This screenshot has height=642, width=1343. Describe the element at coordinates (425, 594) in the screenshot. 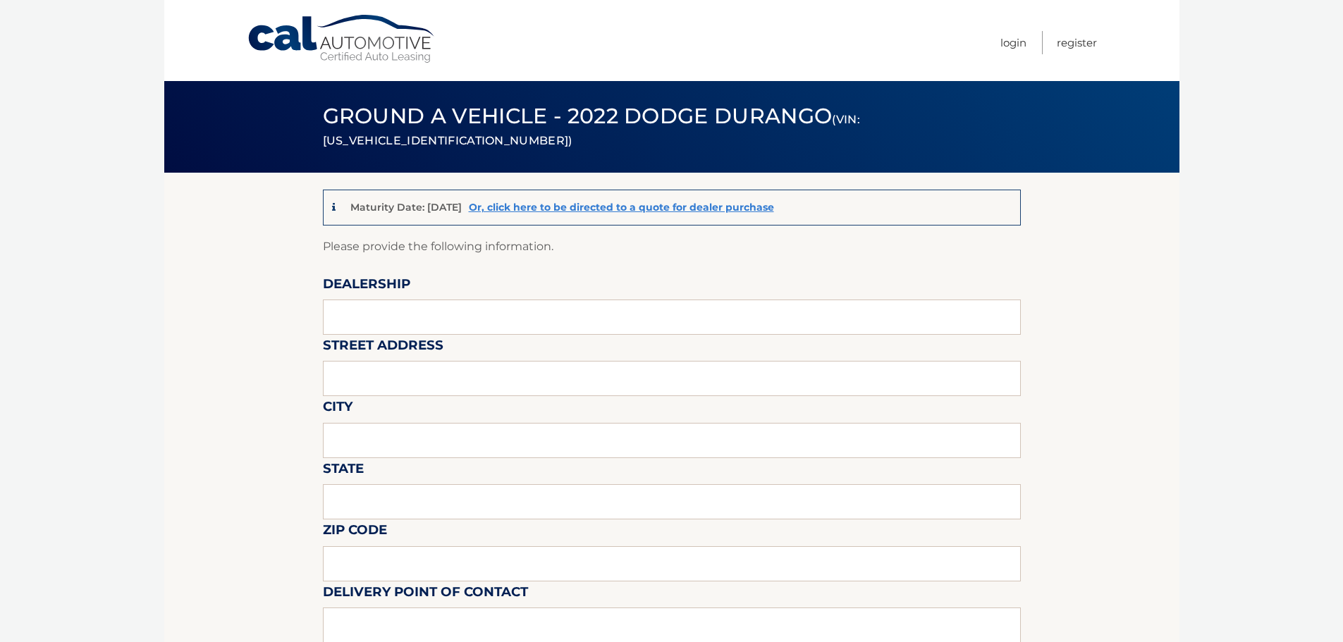

I see `label: Delivery Point of Contact` at that location.